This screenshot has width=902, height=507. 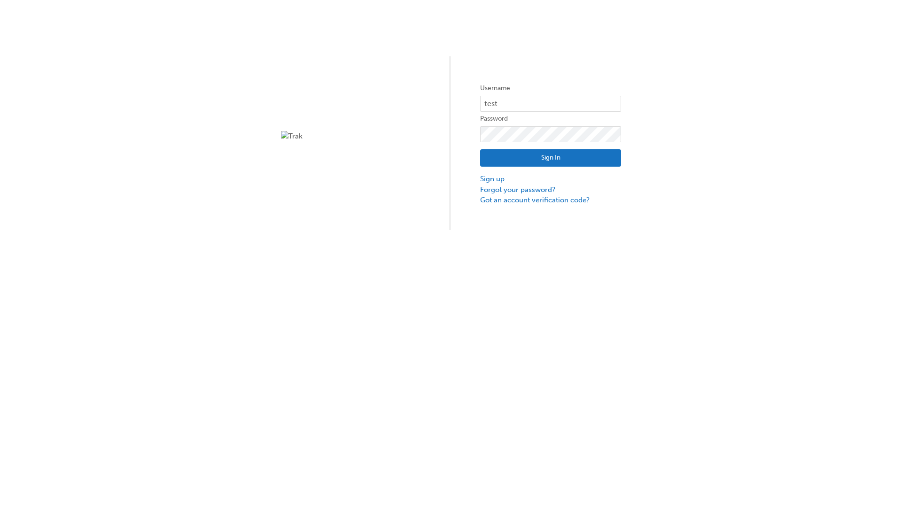 I want to click on img: Trak, so click(x=351, y=136).